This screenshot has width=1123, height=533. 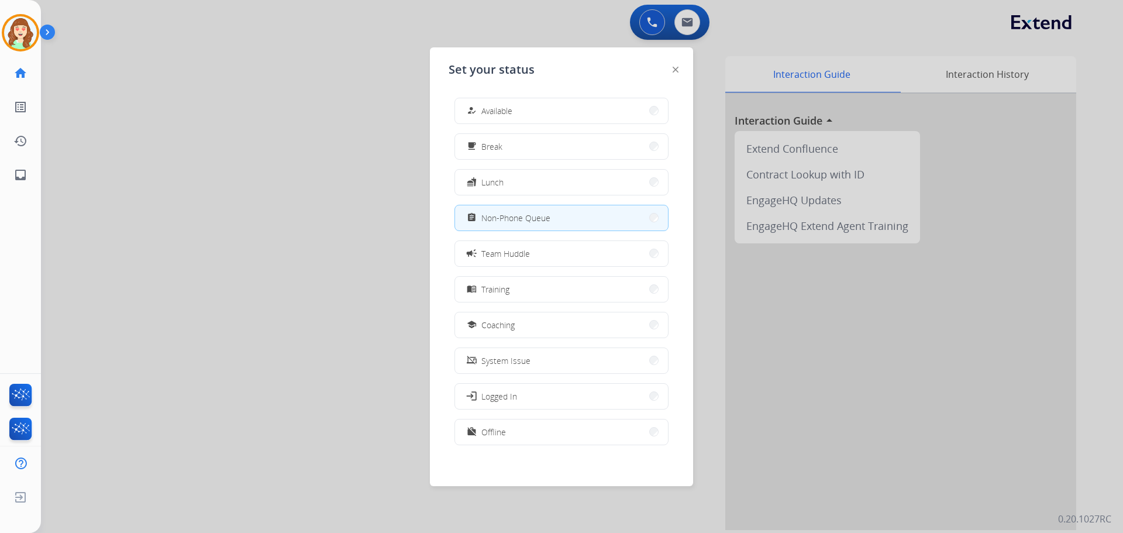 What do you see at coordinates (562, 182) in the screenshot?
I see `button: Lunch` at bounding box center [562, 182].